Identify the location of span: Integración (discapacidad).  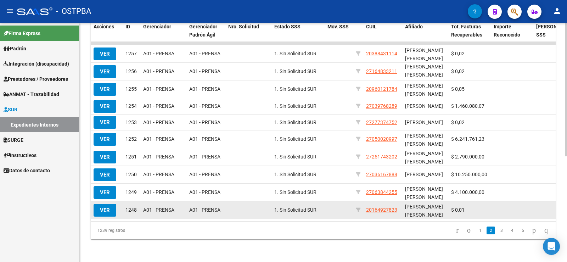
(36, 64).